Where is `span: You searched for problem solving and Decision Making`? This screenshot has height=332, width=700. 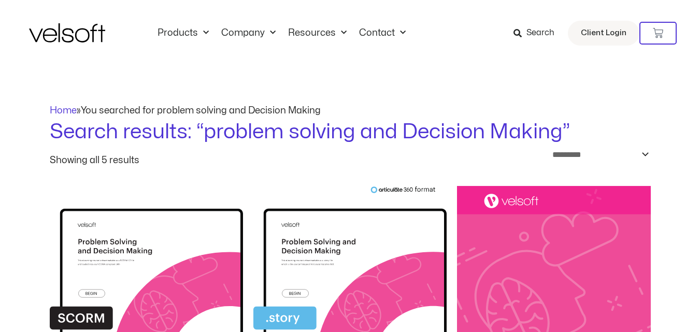
span: You searched for problem solving and Decision Making is located at coordinates (201, 110).